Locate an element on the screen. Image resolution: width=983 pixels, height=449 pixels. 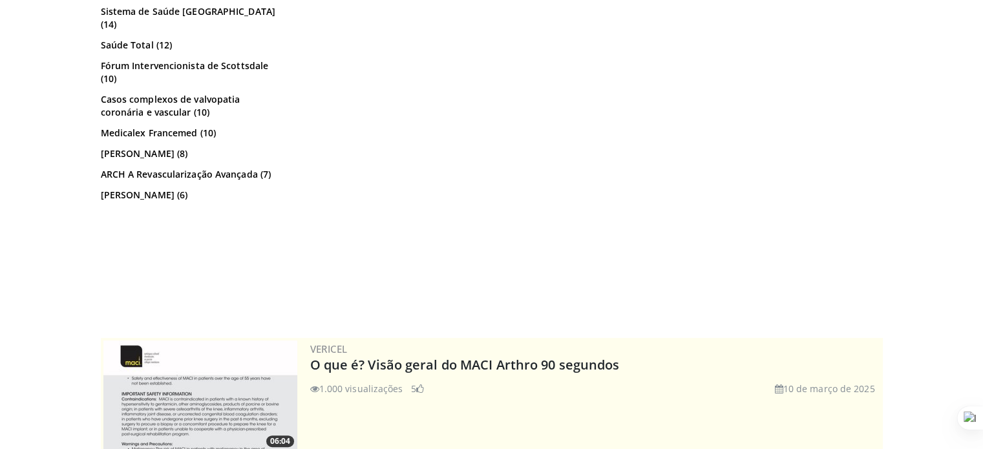
a: Medicalex Francemed (10) is located at coordinates (189, 133).